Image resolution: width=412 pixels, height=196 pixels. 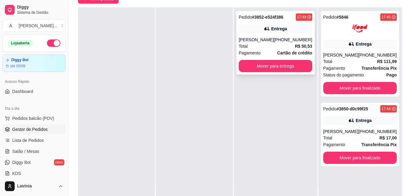 I want to click on div: Dia a dia, so click(x=34, y=108).